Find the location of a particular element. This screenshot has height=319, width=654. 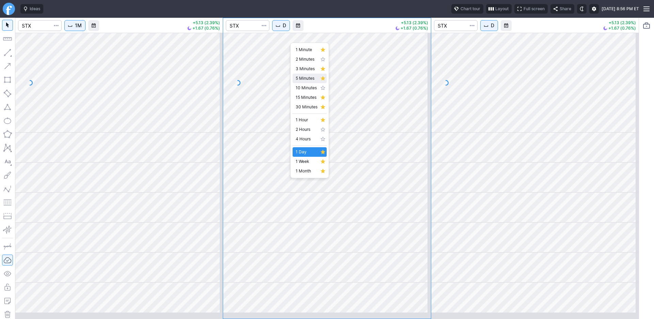

span: 10 Minutes is located at coordinates (307, 88).